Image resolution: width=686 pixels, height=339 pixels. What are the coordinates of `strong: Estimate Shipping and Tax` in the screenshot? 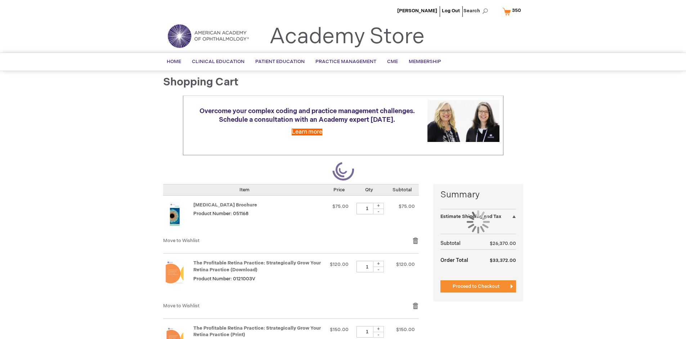 It's located at (471, 216).